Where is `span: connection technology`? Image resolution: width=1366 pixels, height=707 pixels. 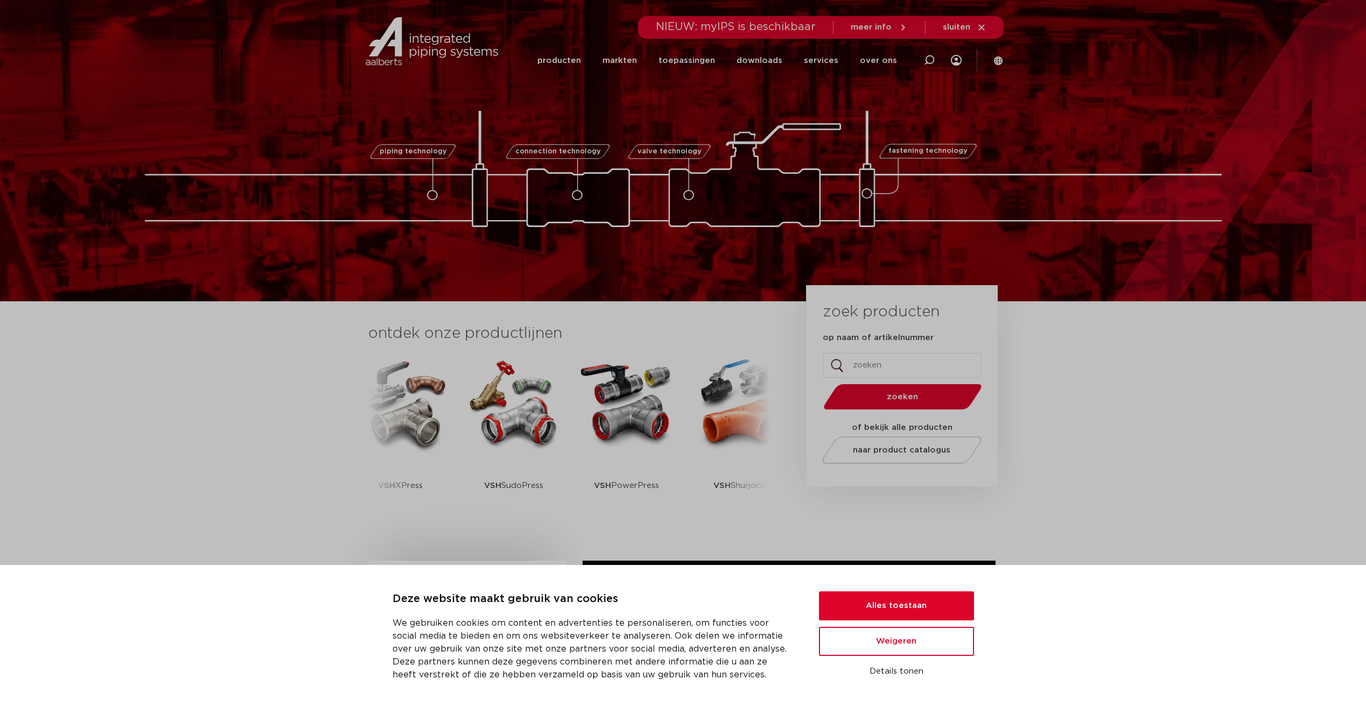
span: connection technology is located at coordinates (557, 151).